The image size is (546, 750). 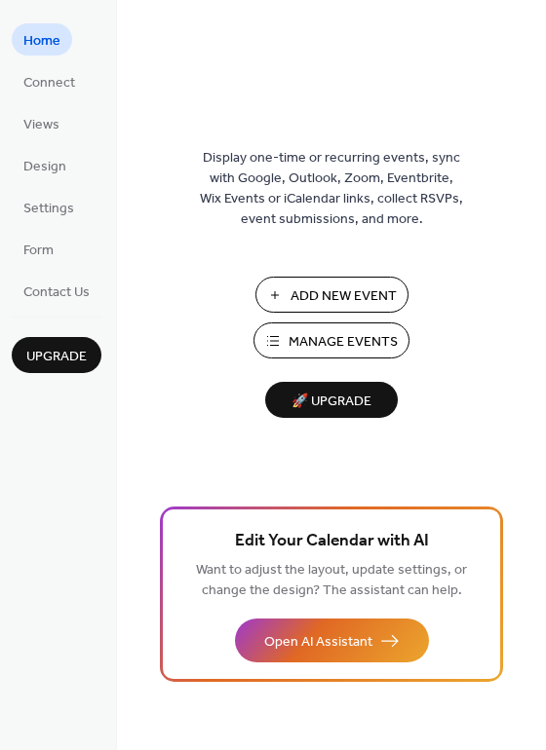 What do you see at coordinates (343, 296) in the screenshot?
I see `span: Add New Event` at bounding box center [343, 296].